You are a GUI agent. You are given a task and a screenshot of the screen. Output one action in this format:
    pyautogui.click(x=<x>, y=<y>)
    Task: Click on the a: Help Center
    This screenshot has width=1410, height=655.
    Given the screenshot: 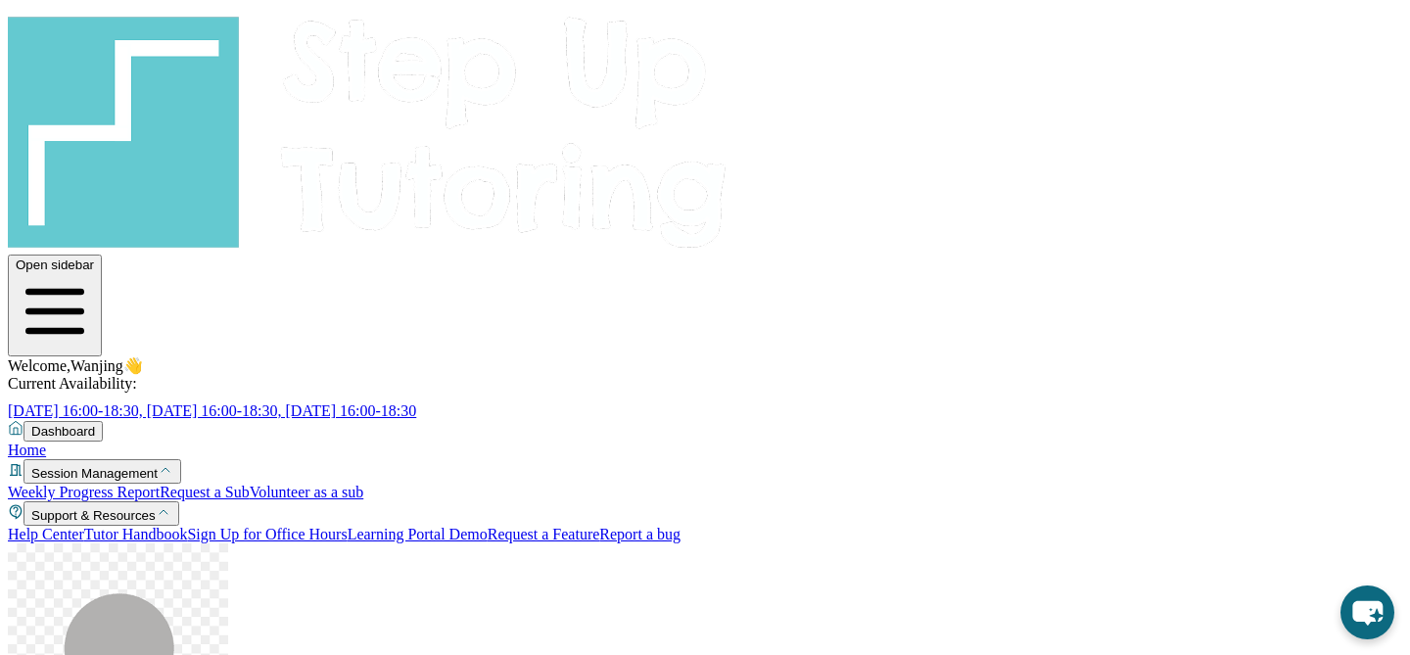 What is the action you would take?
    pyautogui.click(x=46, y=534)
    